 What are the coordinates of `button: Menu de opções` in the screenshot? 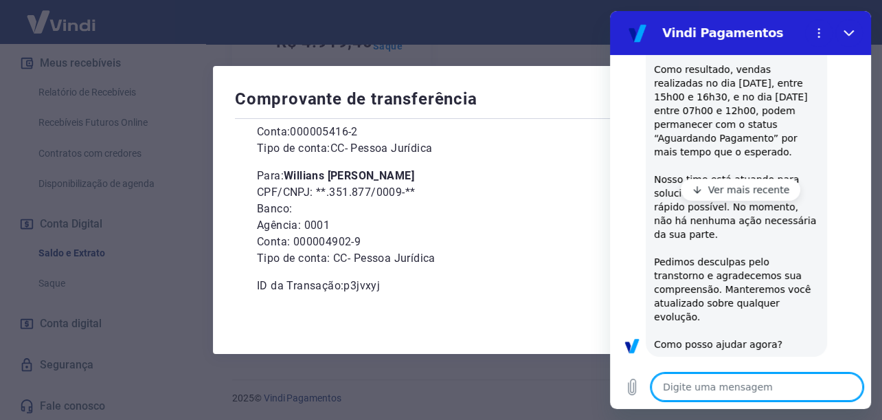 It's located at (209, 22).